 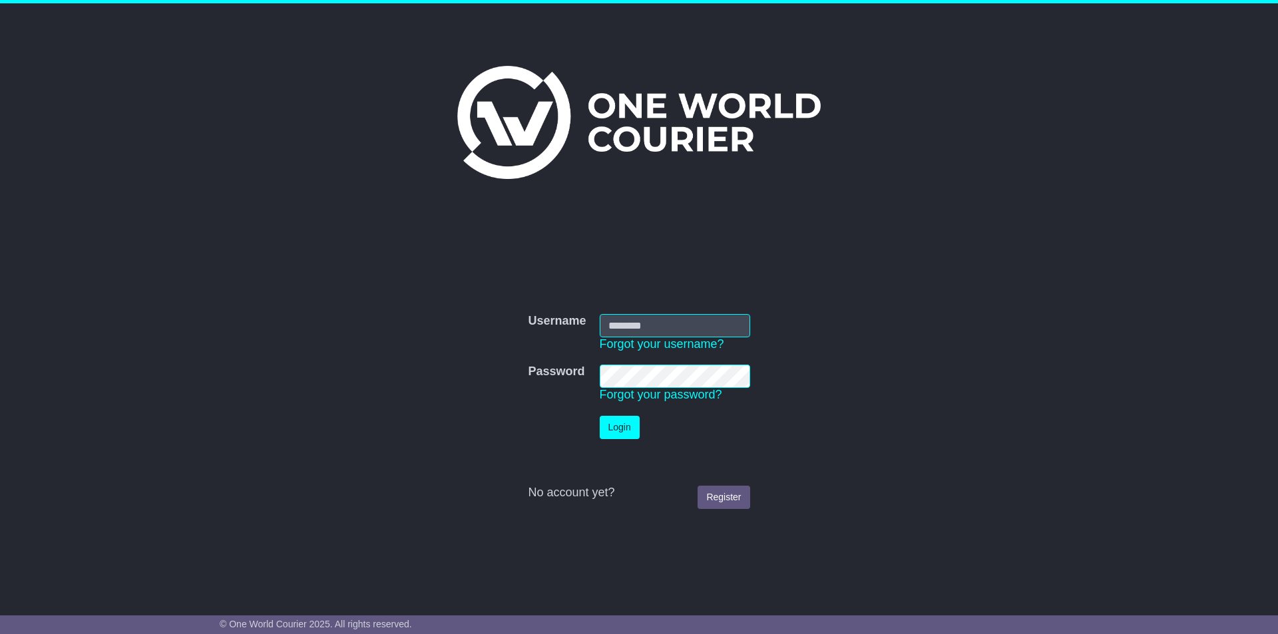 What do you see at coordinates (315, 624) in the screenshot?
I see `span: © One World Courier 2025. All rights reserved.` at bounding box center [315, 624].